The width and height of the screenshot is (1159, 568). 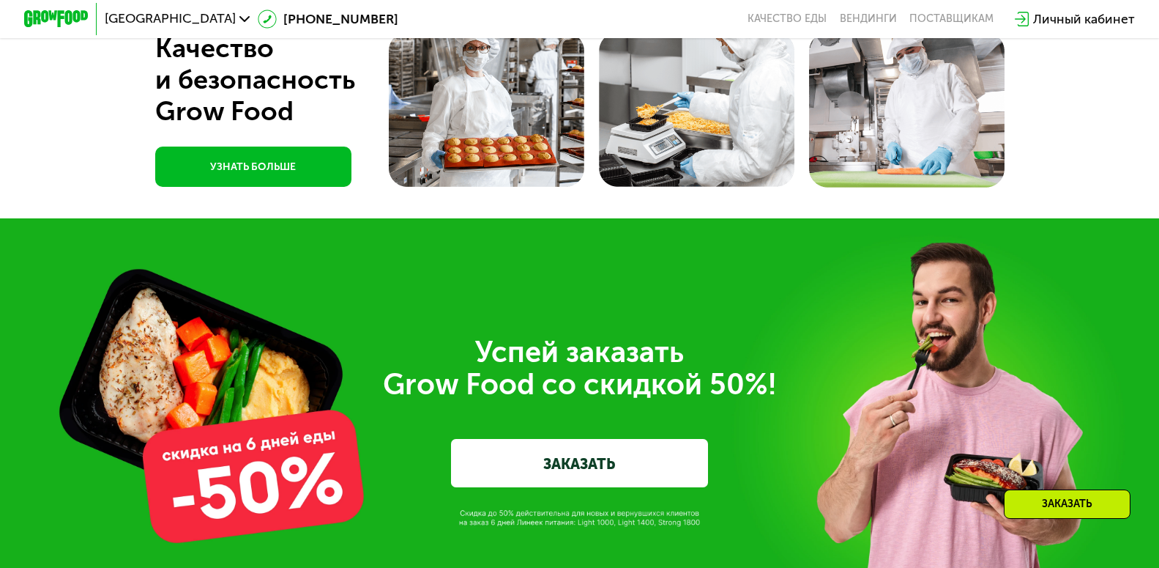 I want to click on div: Успей заказать Grow Food со скидкой 50%!, so click(x=579, y=368).